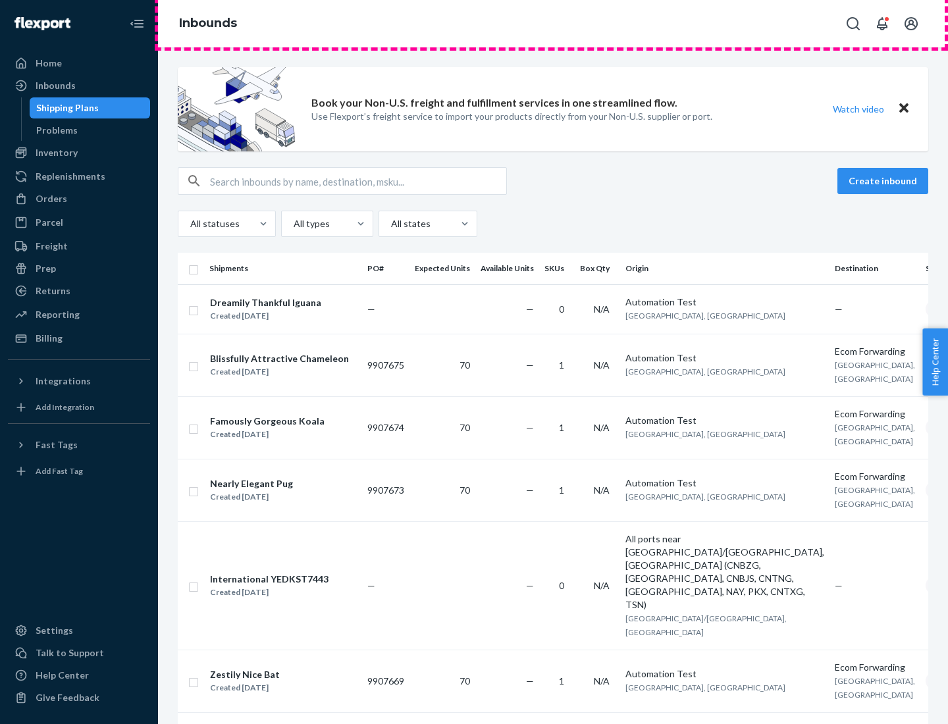 Image resolution: width=948 pixels, height=724 pixels. What do you see at coordinates (90, 130) in the screenshot?
I see `a: Problems` at bounding box center [90, 130].